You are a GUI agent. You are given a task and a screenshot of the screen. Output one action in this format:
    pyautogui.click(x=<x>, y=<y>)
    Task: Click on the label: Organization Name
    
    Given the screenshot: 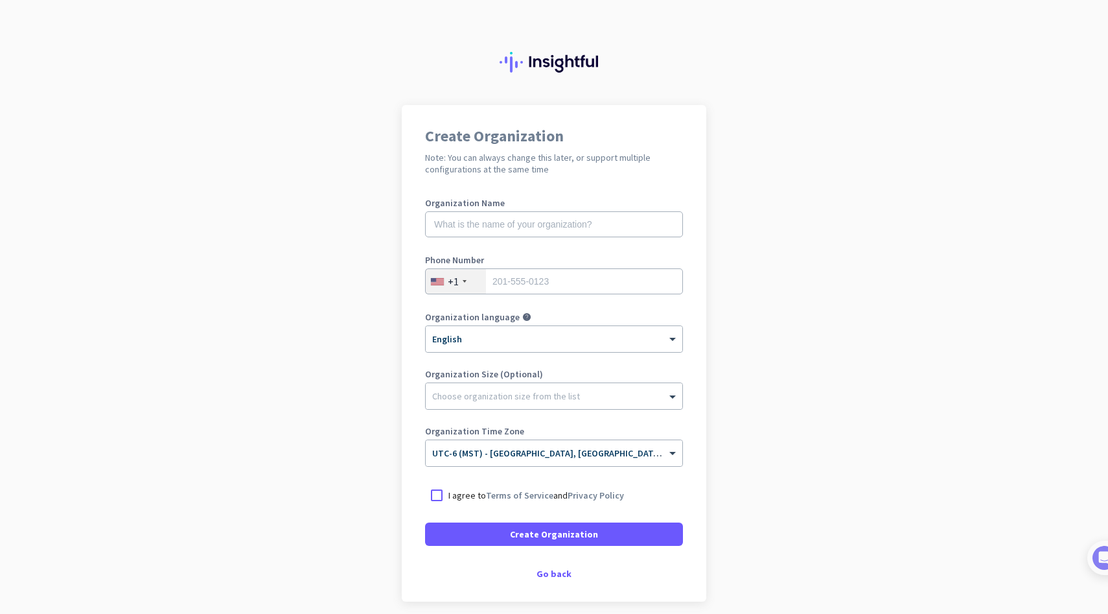 What is the action you would take?
    pyautogui.click(x=554, y=203)
    